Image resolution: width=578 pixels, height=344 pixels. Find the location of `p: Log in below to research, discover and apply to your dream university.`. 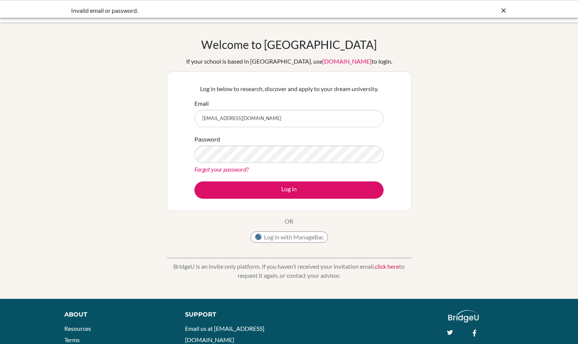

p: Log in below to research, discover and apply to your dream university. is located at coordinates (289, 89).